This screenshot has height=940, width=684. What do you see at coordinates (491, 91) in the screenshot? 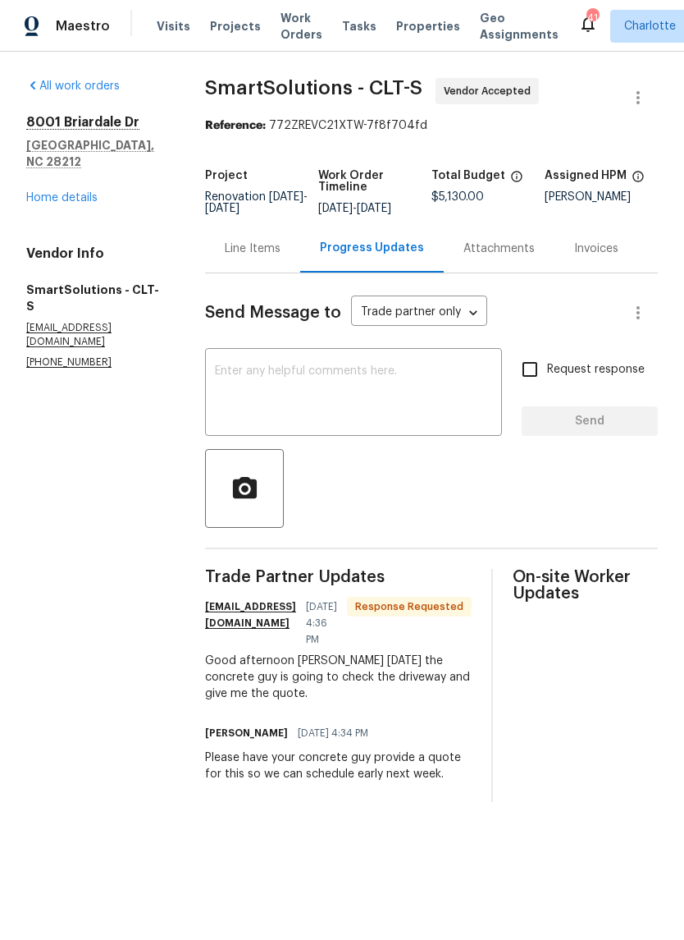
I see `span: Vendor Accepted` at bounding box center [491, 91].